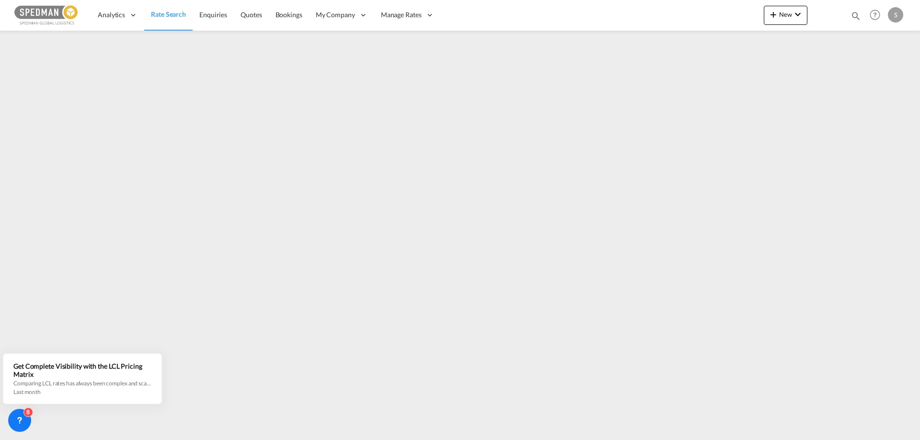 This screenshot has height=440, width=920. I want to click on button: icon-plus 400-fgNewicon-chevron-down, so click(785, 15).